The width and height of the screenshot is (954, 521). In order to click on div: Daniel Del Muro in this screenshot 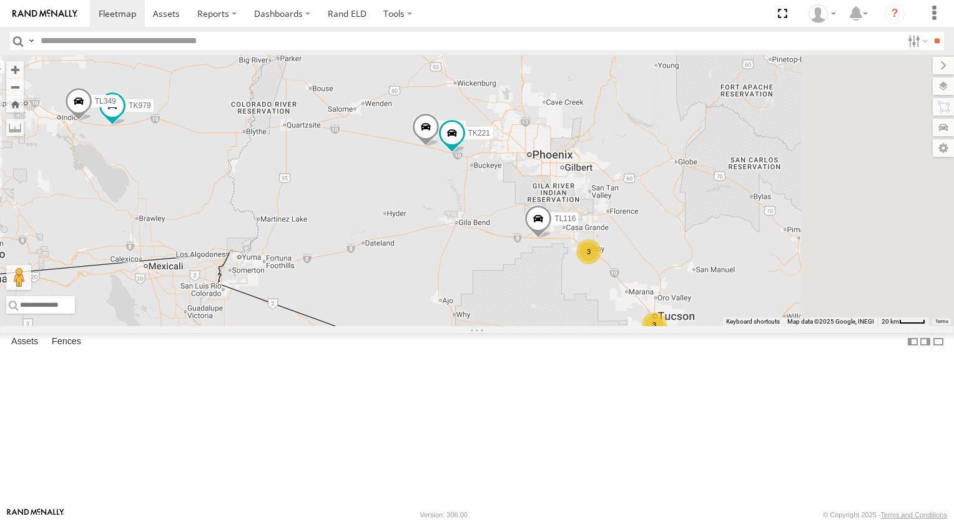, I will do `click(822, 14)`.